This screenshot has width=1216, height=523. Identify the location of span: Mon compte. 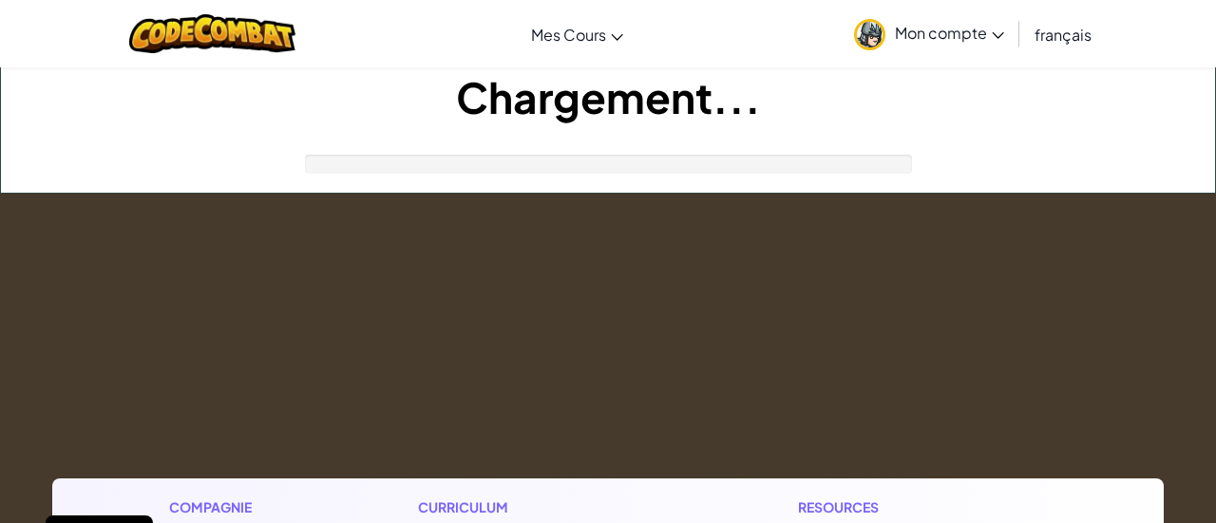
(949, 32).